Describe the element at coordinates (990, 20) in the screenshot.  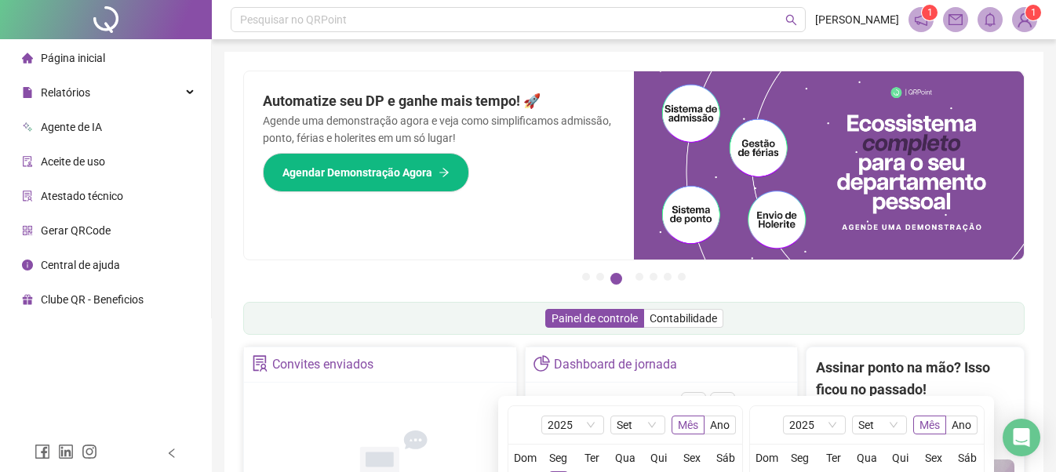
I see `span: bell` at that location.